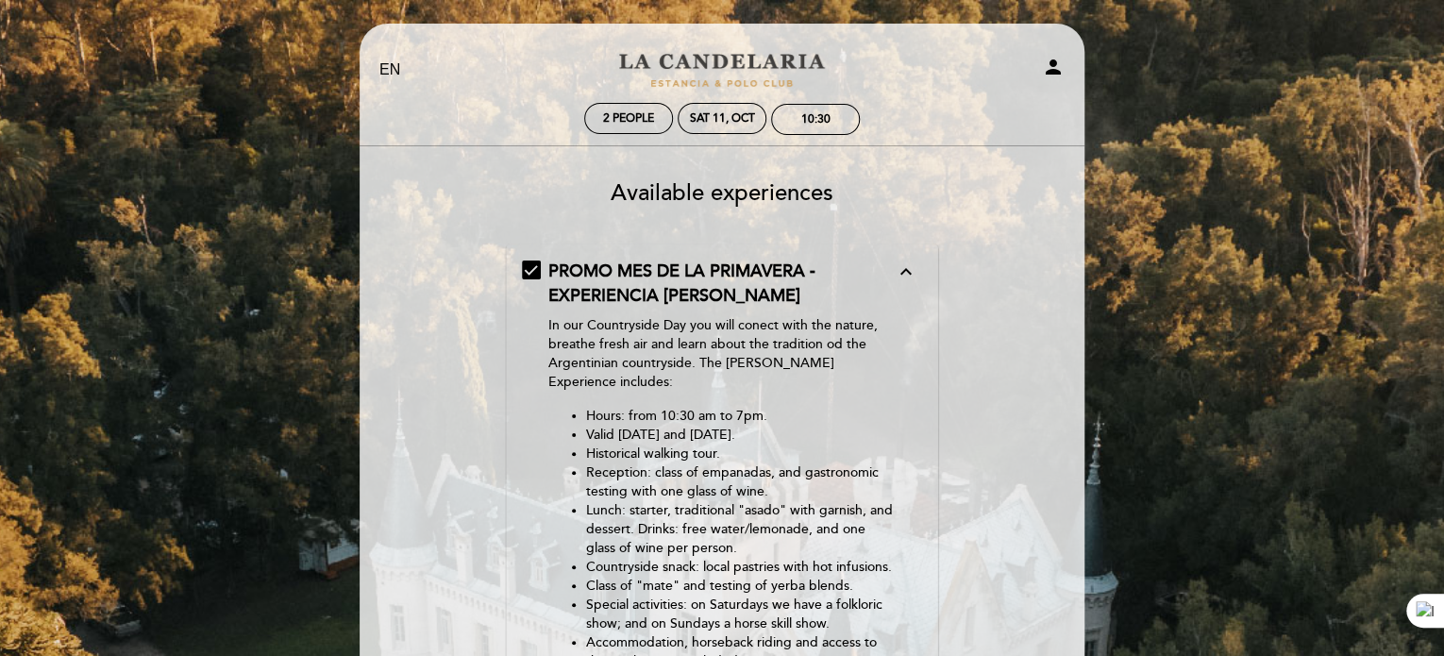 The image size is (1444, 656). I want to click on span: 2 people, so click(629, 118).